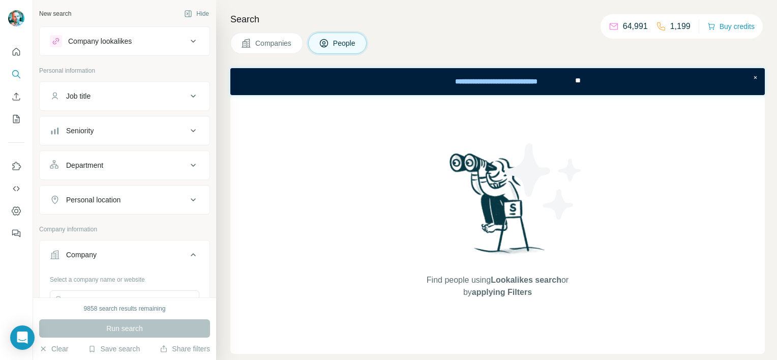 This screenshot has height=360, width=777. Describe the element at coordinates (16, 119) in the screenshot. I see `button: My lists` at that location.